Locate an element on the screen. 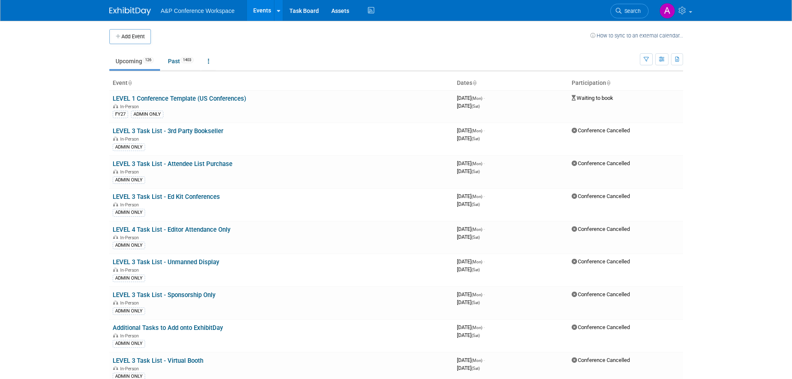 This screenshot has height=379, width=792. span: A&P Conference Workspace is located at coordinates (198, 11).